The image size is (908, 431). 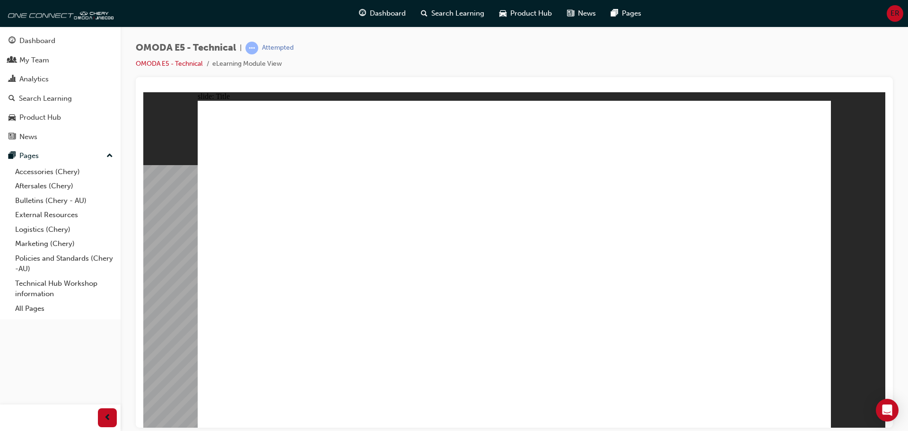 What do you see at coordinates (64, 288) in the screenshot?
I see `a: Technical Hub Workshop information` at bounding box center [64, 288].